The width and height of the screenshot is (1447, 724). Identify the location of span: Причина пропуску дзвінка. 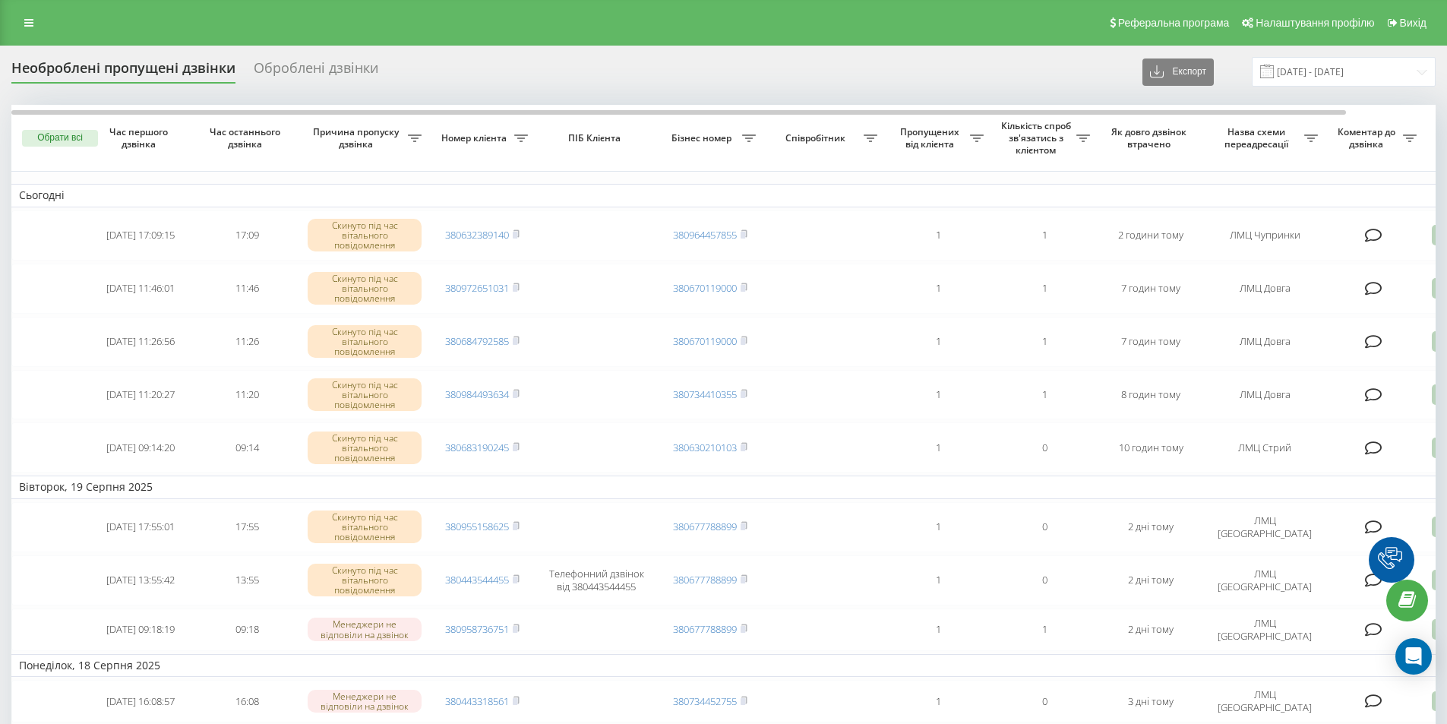
(358, 138).